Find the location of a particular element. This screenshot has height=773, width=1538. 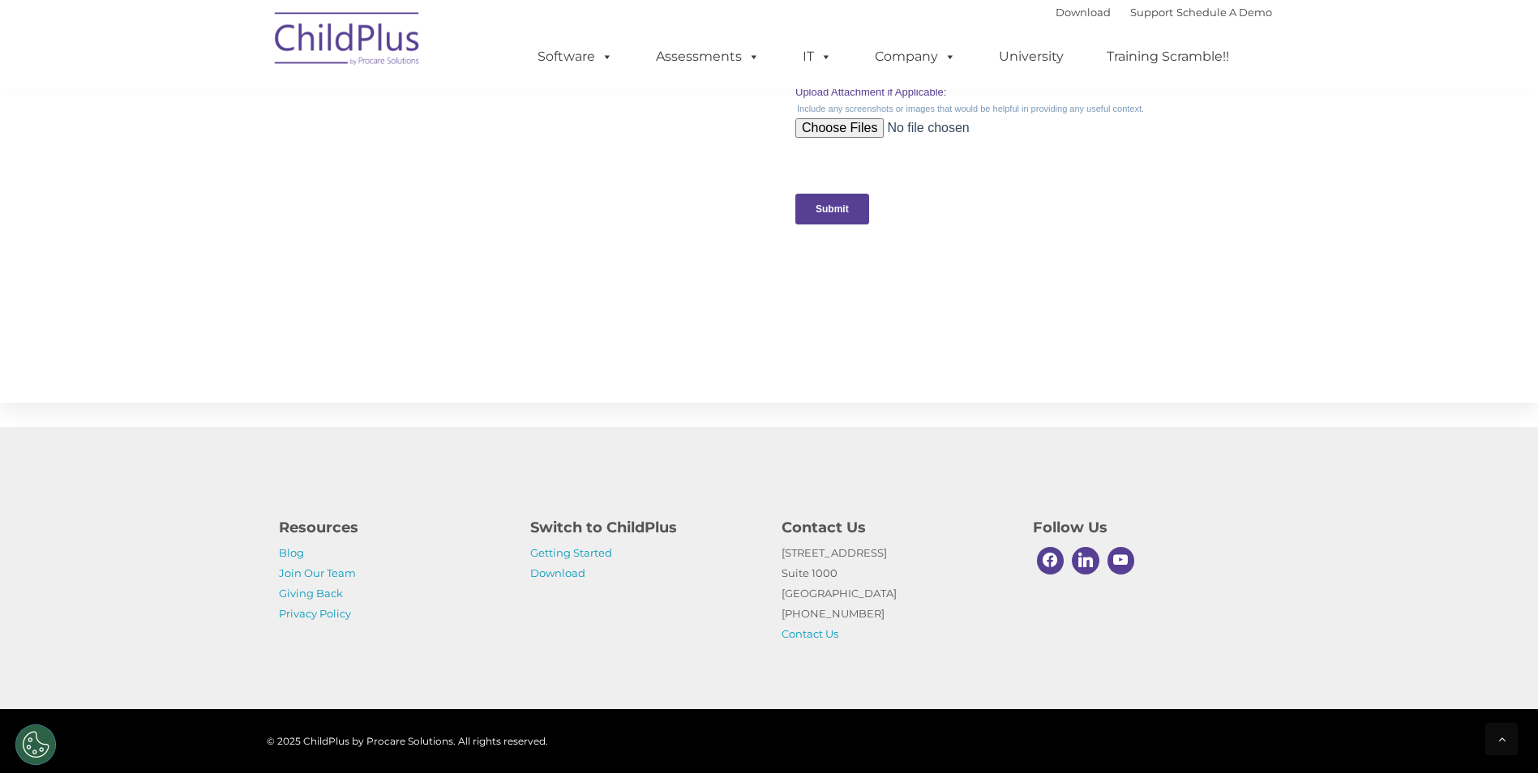

div: Chat Widget is located at coordinates (1497, 734).